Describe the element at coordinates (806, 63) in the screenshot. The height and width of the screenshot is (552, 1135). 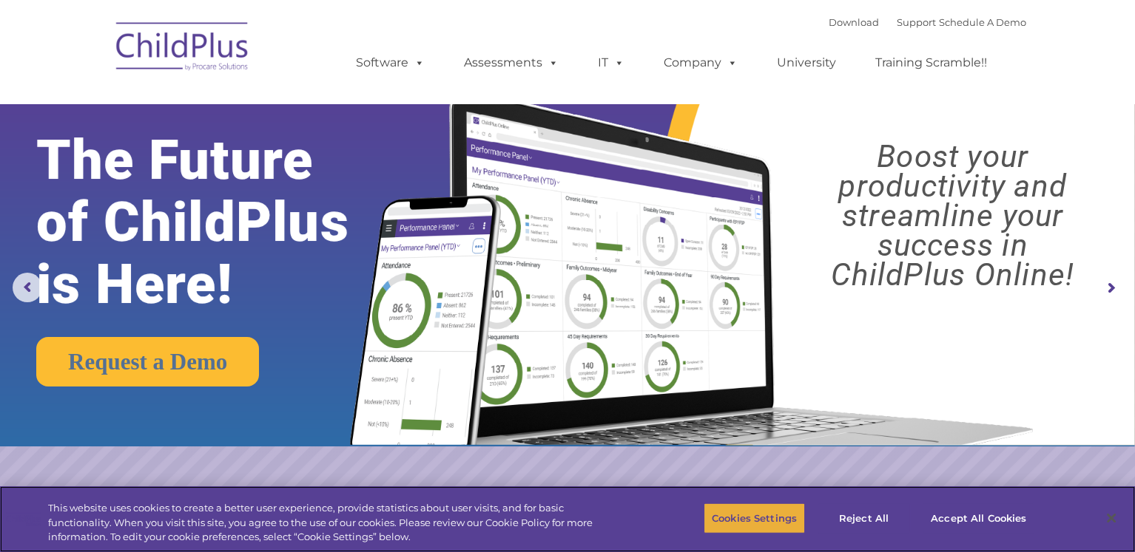
I see `a: University` at that location.